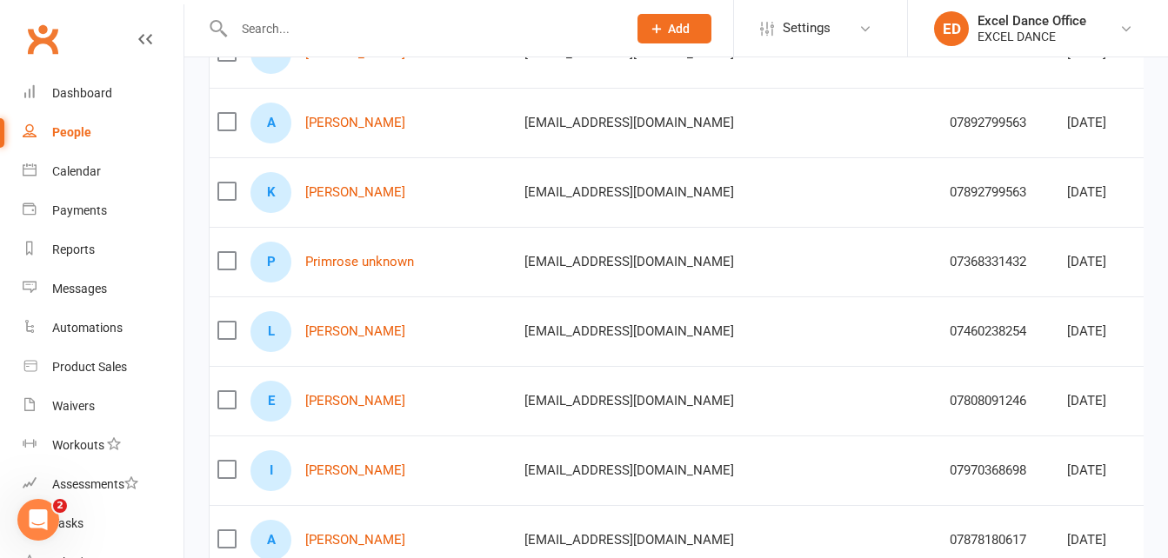 Image resolution: width=1168 pixels, height=558 pixels. What do you see at coordinates (1000, 470) in the screenshot?
I see `div: 07970368698` at bounding box center [1000, 470].